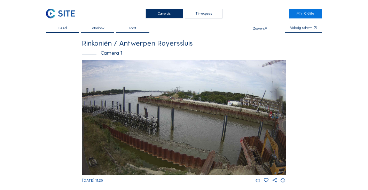  Describe the element at coordinates (60, 14) in the screenshot. I see `img: C-SITE Logo` at that location.